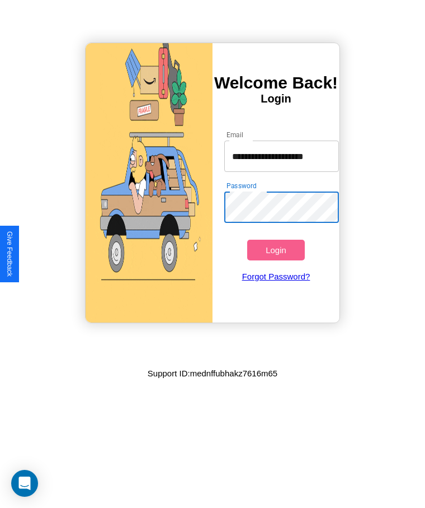  I want to click on div: Give Feedback, so click(10, 254).